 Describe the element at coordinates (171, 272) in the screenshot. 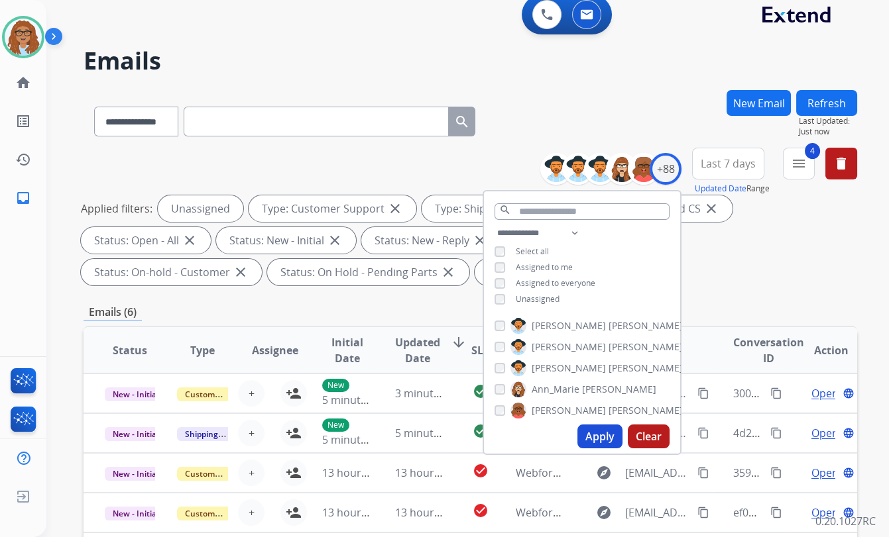

I see `div: Status: On-hold - Customer` at that location.